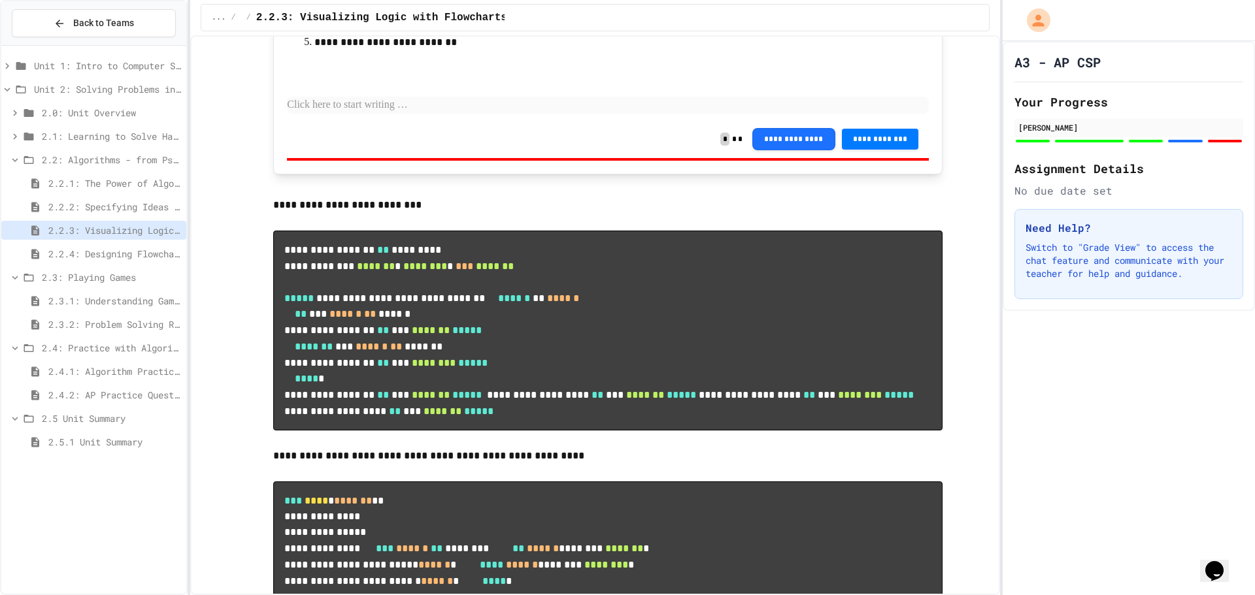 This screenshot has width=1255, height=595. What do you see at coordinates (1129, 228) in the screenshot?
I see `h3: Need Help?` at bounding box center [1129, 228].